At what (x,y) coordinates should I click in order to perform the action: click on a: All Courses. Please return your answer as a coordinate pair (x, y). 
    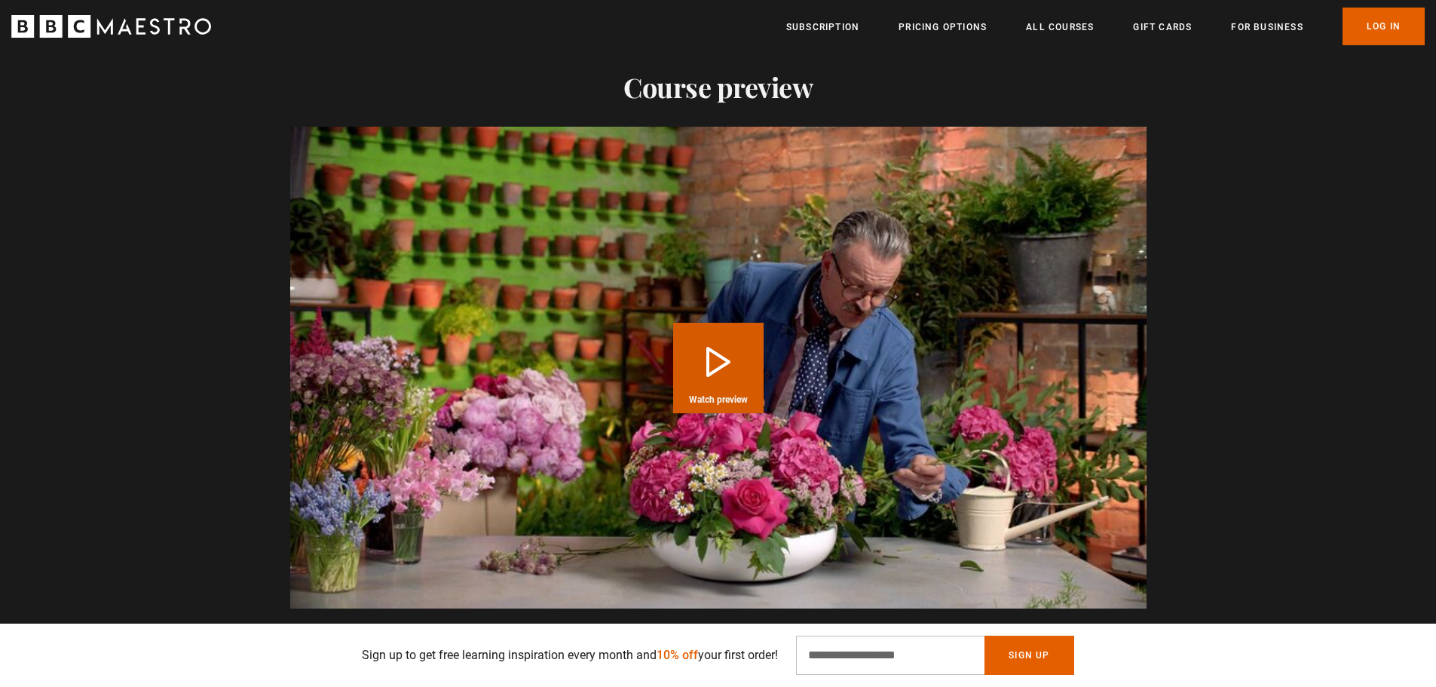
    Looking at the image, I should click on (1060, 27).